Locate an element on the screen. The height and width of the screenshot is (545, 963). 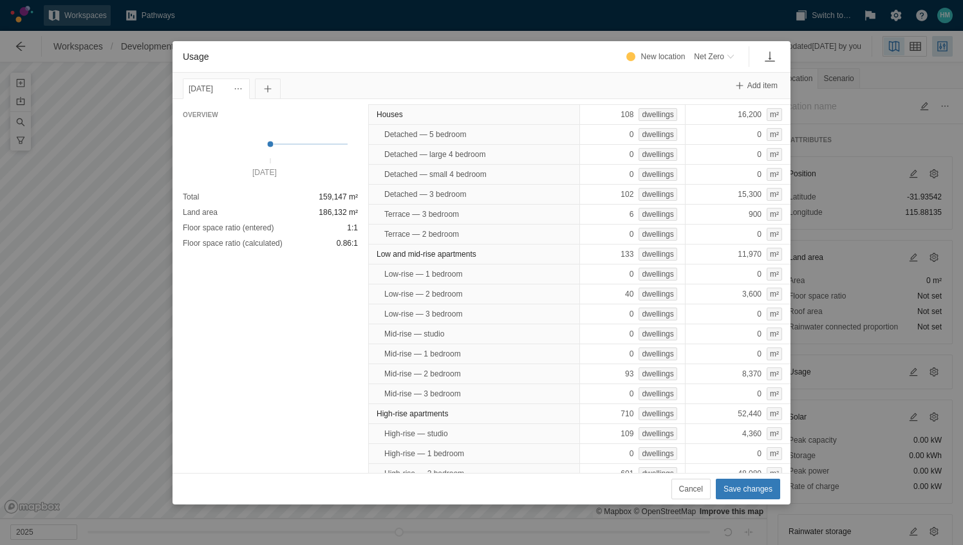
div: 601dwellings is located at coordinates (632, 474).